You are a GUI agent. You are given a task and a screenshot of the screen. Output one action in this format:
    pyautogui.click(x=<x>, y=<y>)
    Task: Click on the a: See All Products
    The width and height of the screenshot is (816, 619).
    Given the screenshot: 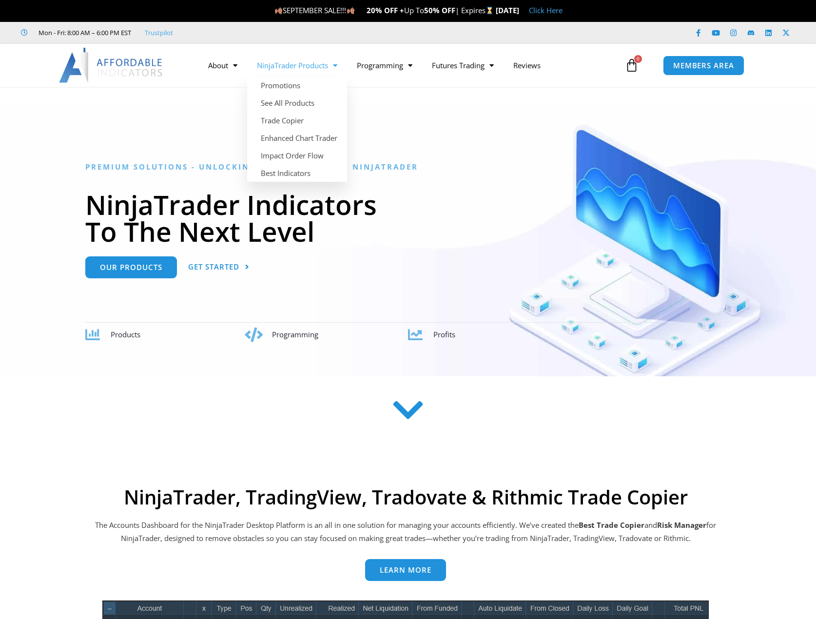 What is the action you would take?
    pyautogui.click(x=297, y=103)
    